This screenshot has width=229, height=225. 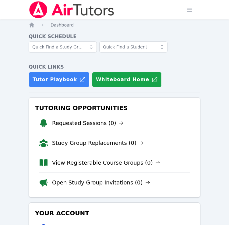 What do you see at coordinates (59, 79) in the screenshot?
I see `a: Tutor Playbook` at bounding box center [59, 79].